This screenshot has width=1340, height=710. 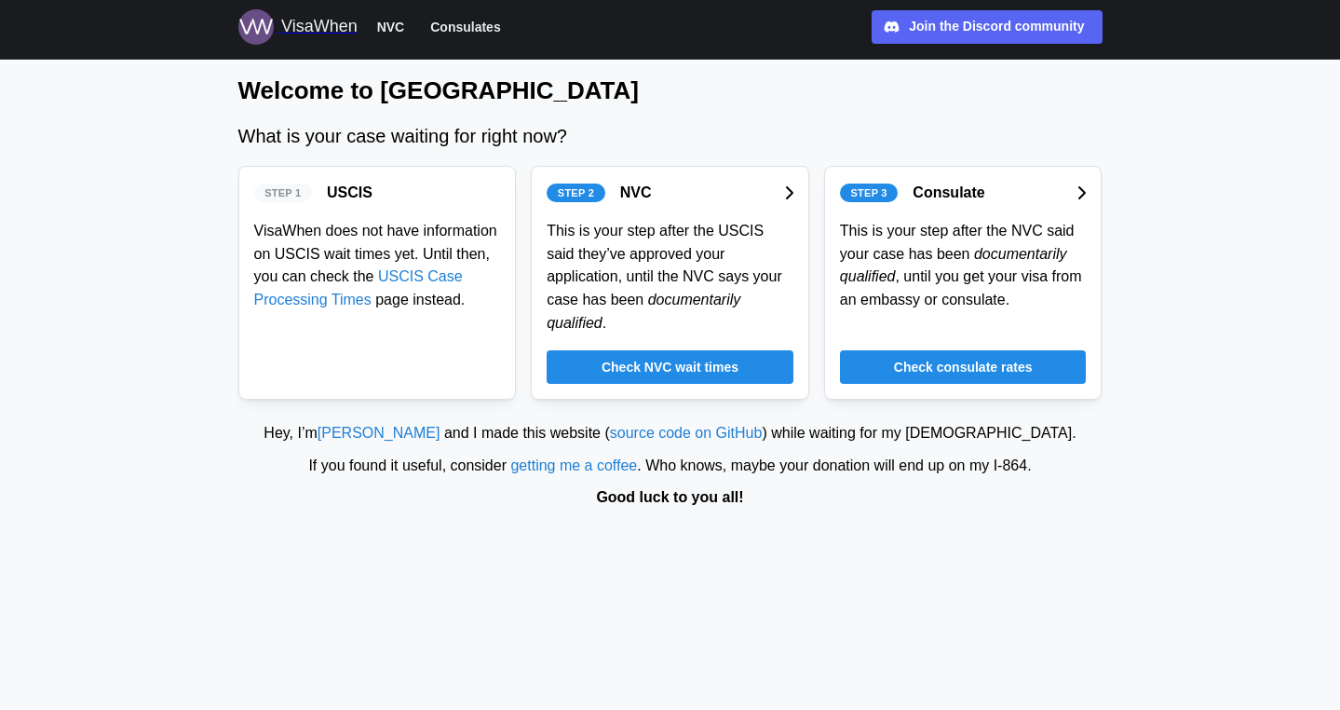 What do you see at coordinates (963, 367) in the screenshot?
I see `a: Check consulate rates` at bounding box center [963, 367].